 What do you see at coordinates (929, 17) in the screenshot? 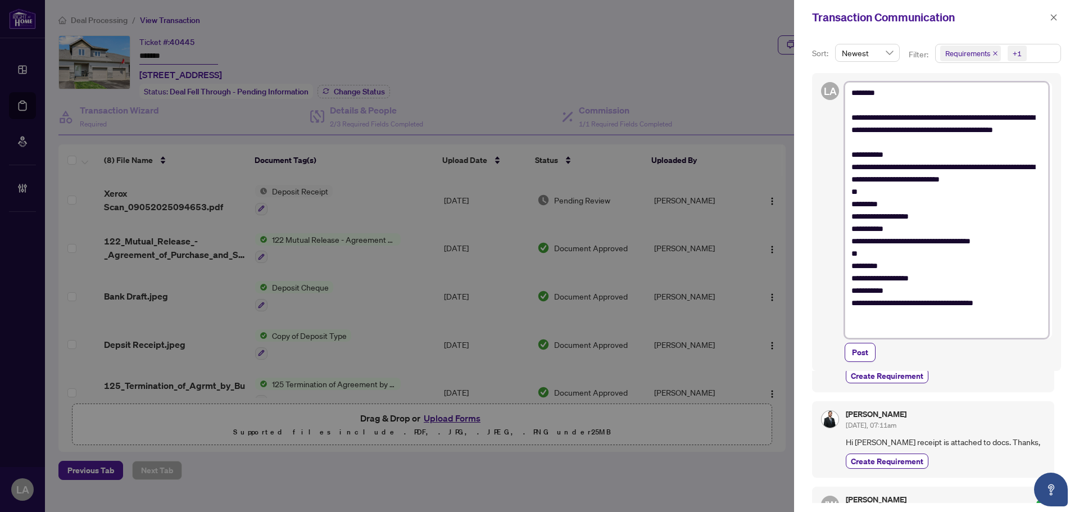
I see `div: Transaction Communication` at bounding box center [929, 17].